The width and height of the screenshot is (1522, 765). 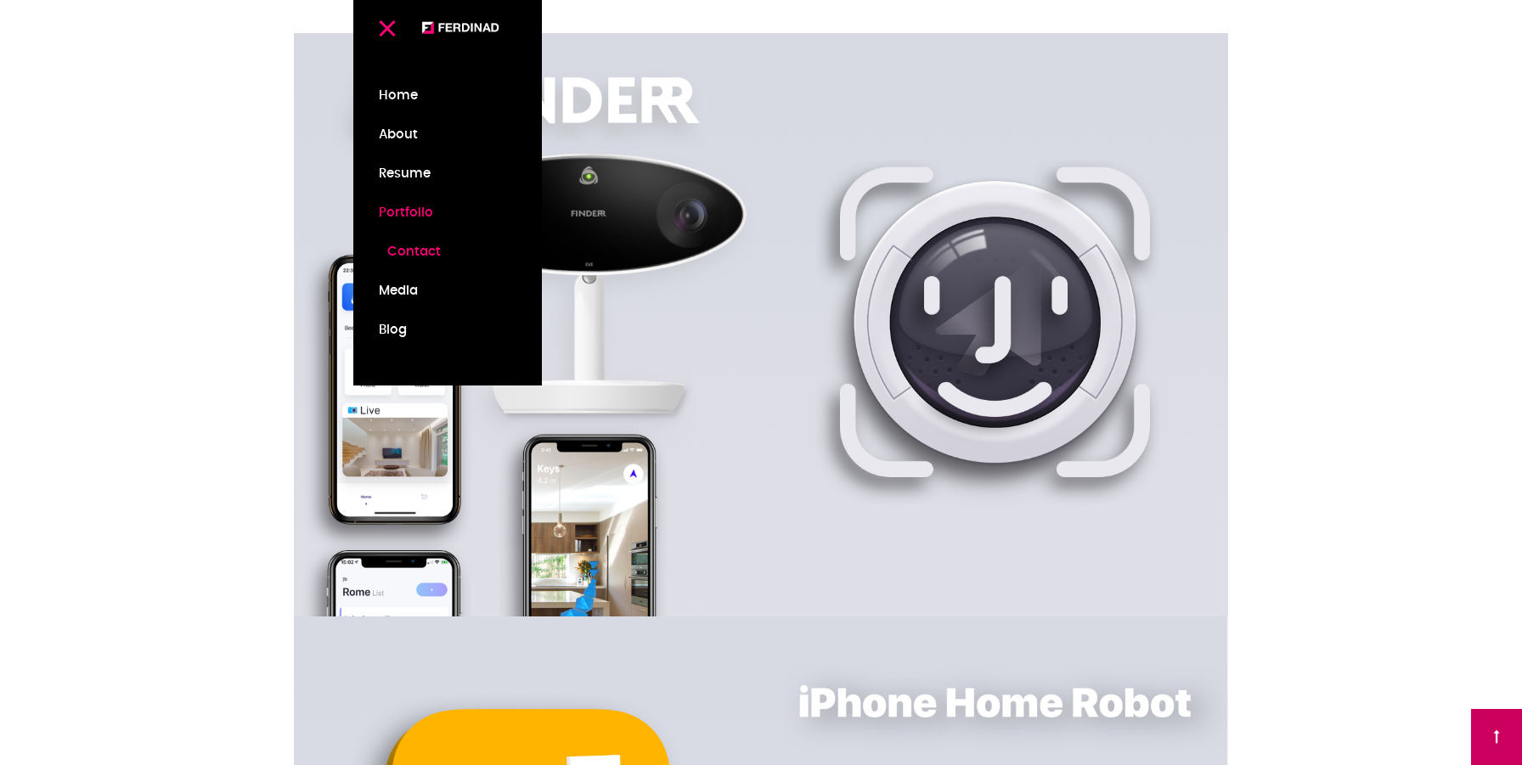 I want to click on a: Blog, so click(x=448, y=330).